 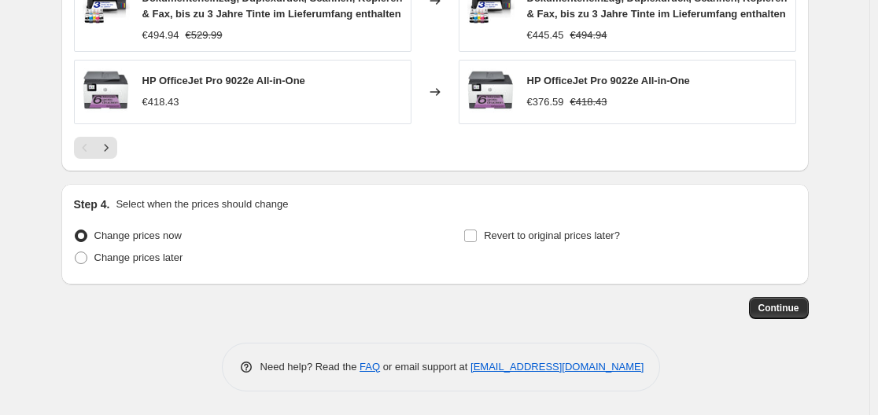 What do you see at coordinates (425, 367) in the screenshot?
I see `span: or email support at` at bounding box center [425, 367].